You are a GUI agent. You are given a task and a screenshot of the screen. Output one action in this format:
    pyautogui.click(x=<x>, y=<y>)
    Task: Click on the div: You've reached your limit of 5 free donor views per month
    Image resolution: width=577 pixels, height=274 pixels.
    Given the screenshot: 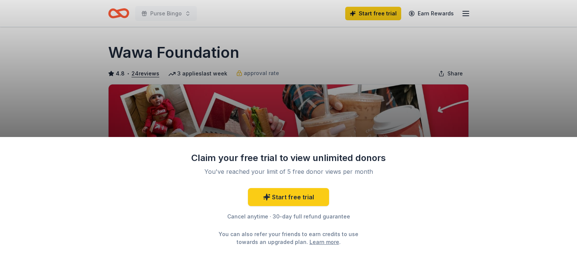 What is the action you would take?
    pyautogui.click(x=288, y=172)
    